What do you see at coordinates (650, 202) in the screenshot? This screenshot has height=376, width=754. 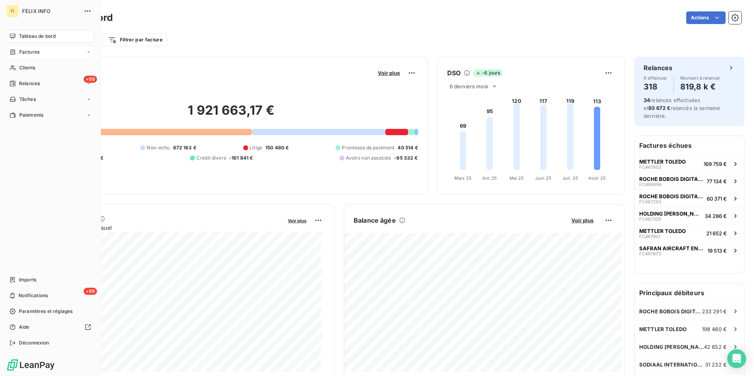 I see `span: FC467293` at bounding box center [650, 202].